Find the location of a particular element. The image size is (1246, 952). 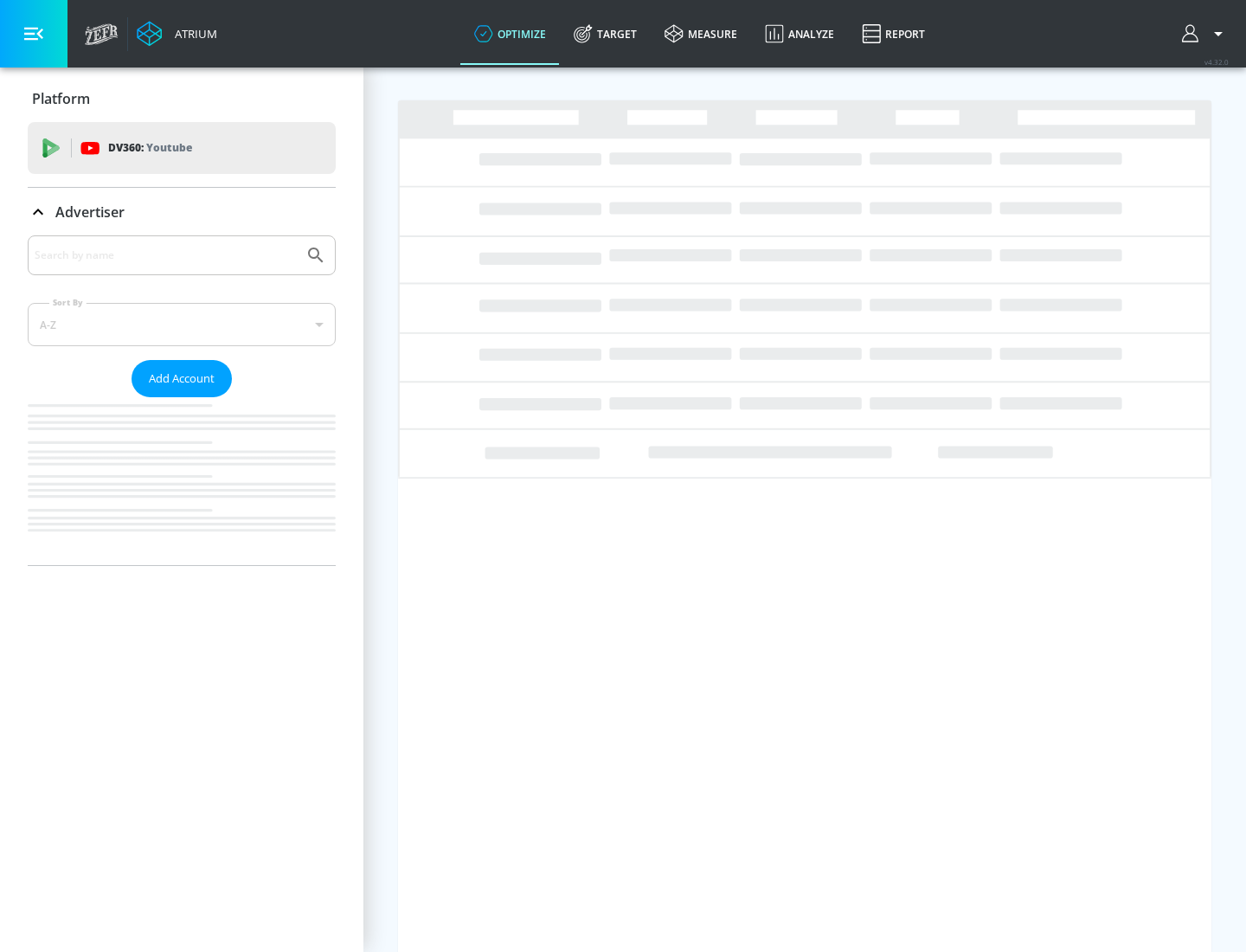

p: Advertiser is located at coordinates (90, 212).